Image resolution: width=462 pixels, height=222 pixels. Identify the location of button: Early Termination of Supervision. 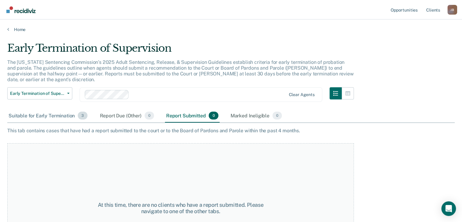
(40, 93).